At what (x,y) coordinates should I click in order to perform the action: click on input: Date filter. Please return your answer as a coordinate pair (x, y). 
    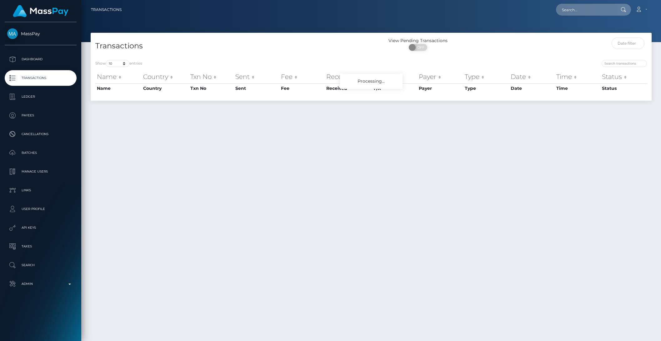
    Looking at the image, I should click on (627, 43).